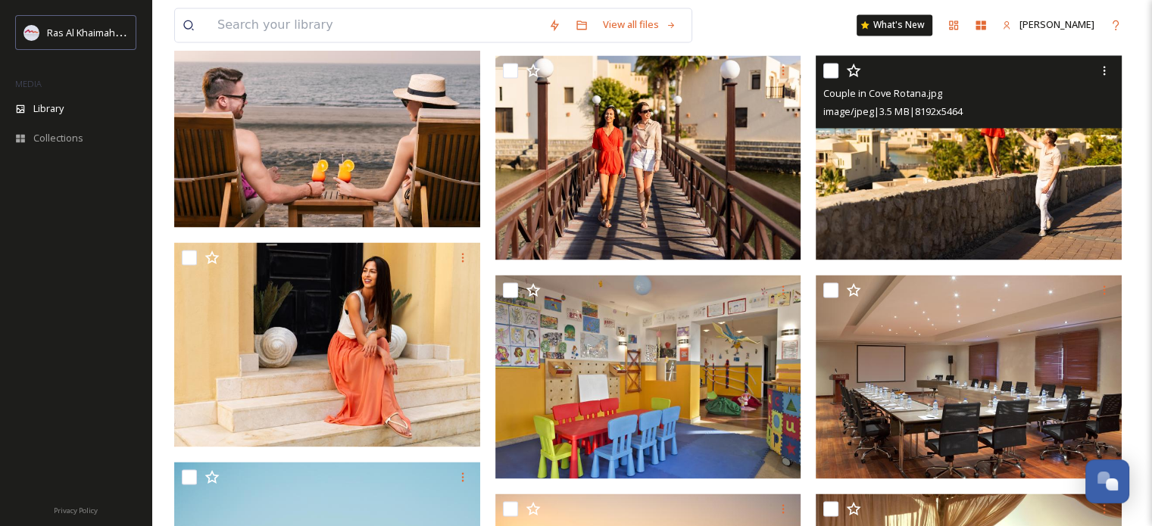  Describe the element at coordinates (969, 158) in the screenshot. I see `img: Couple in Cove Rotana.jpg` at that location.